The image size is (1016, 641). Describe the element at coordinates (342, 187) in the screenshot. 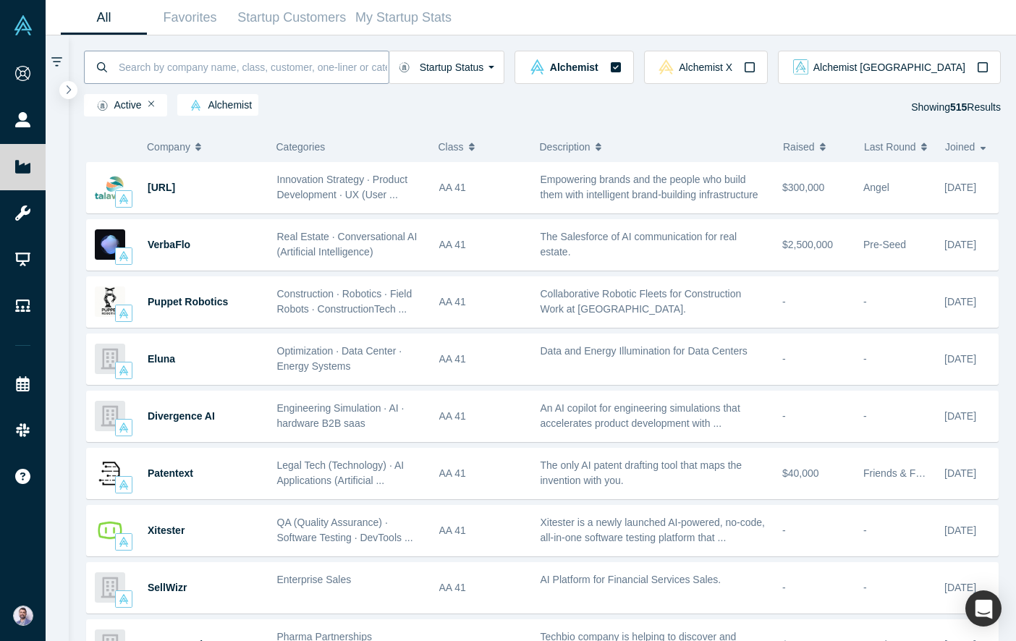

I see `span: Innovation Strategy · Product Development · UX (User ...` at that location.